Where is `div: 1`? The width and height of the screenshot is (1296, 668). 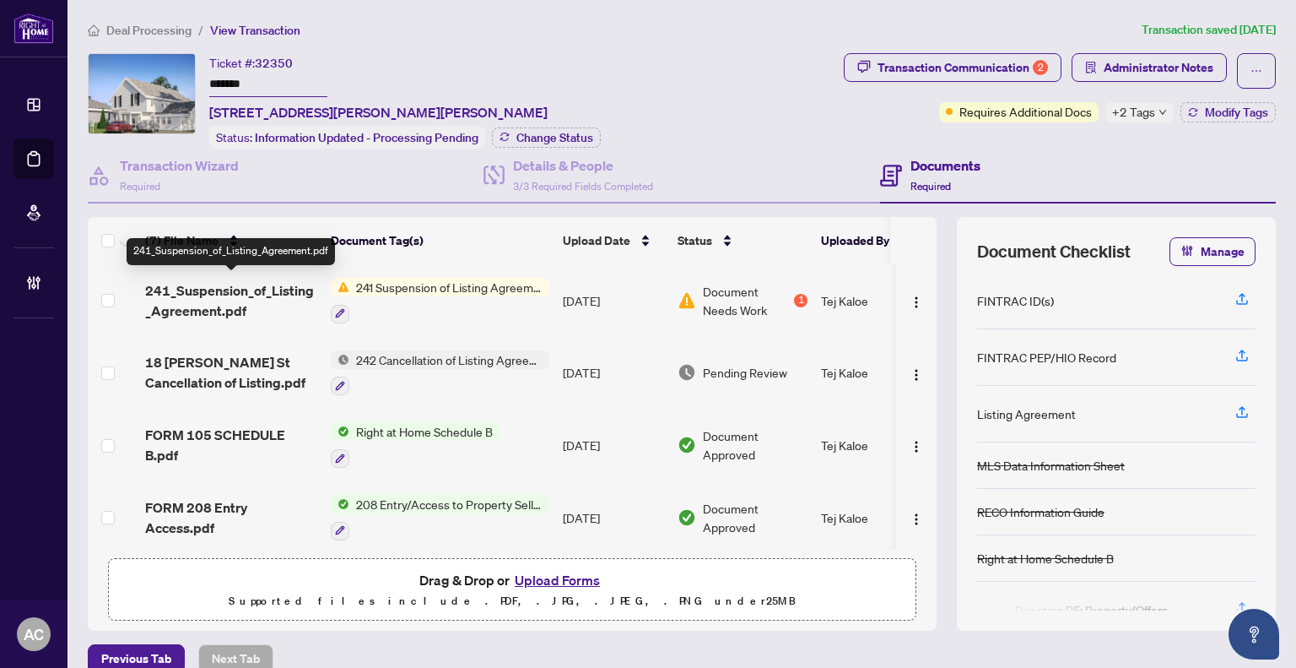 div: 1 is located at coordinates (801, 300).